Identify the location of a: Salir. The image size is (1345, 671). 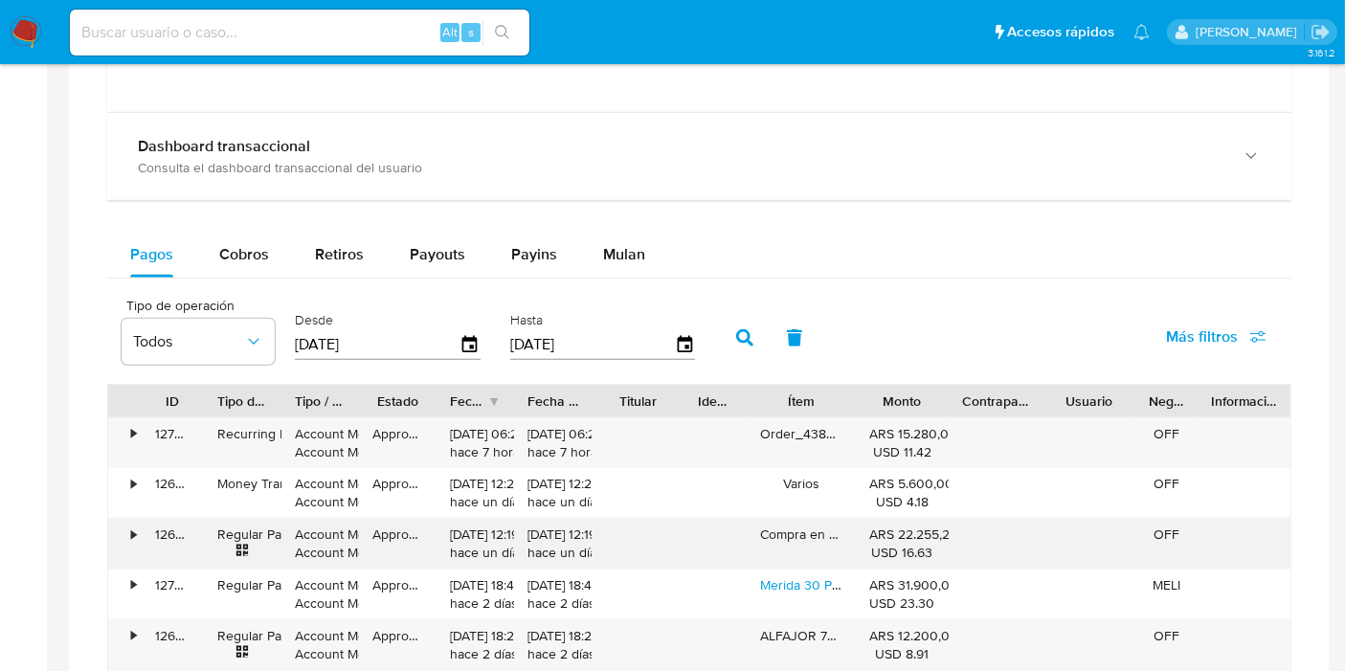
(1320, 32).